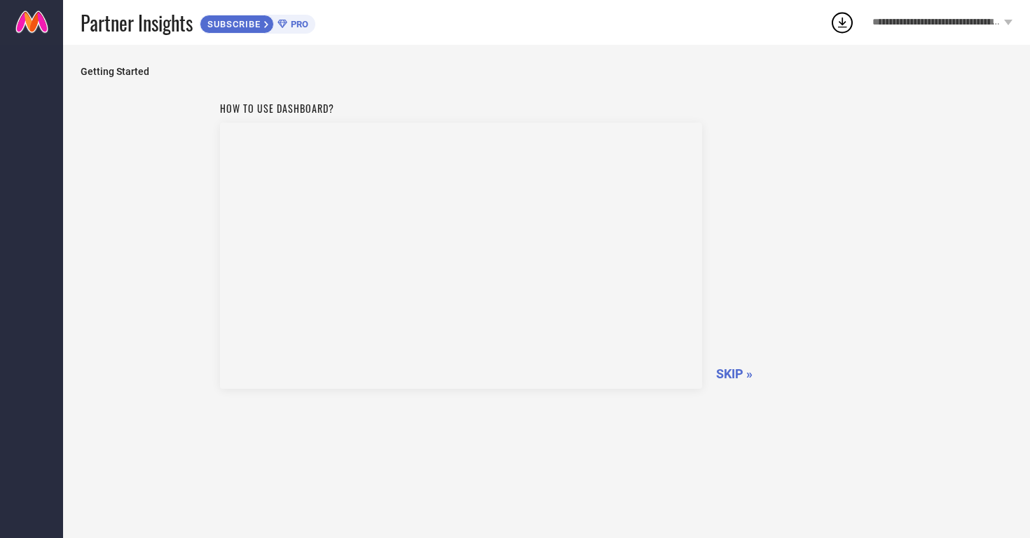 This screenshot has height=538, width=1030. Describe the element at coordinates (298, 24) in the screenshot. I see `span: PRO` at that location.